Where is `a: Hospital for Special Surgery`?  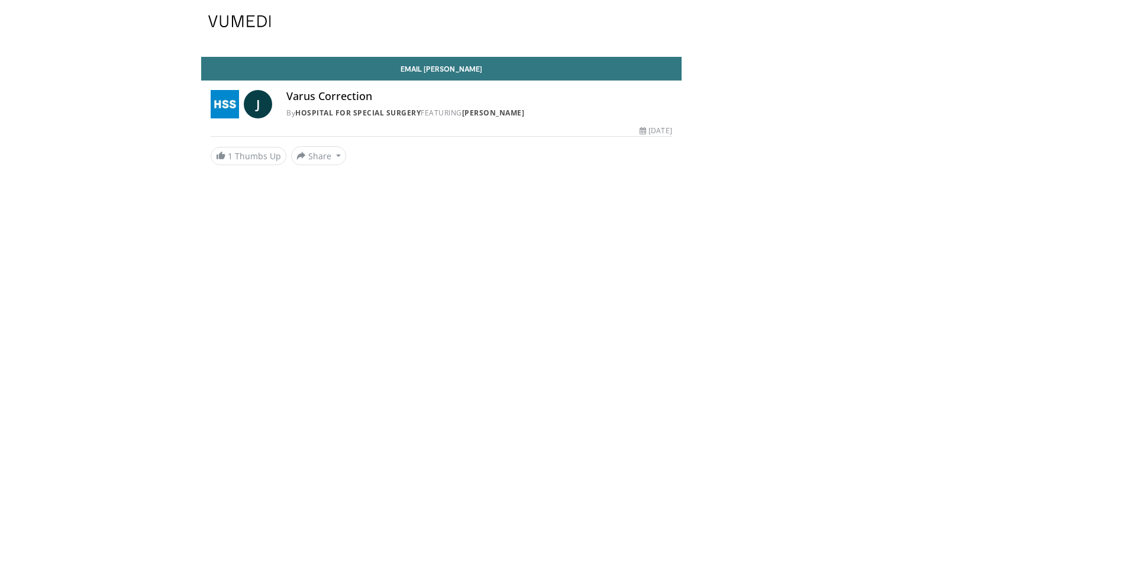
a: Hospital for Special Surgery is located at coordinates (358, 112).